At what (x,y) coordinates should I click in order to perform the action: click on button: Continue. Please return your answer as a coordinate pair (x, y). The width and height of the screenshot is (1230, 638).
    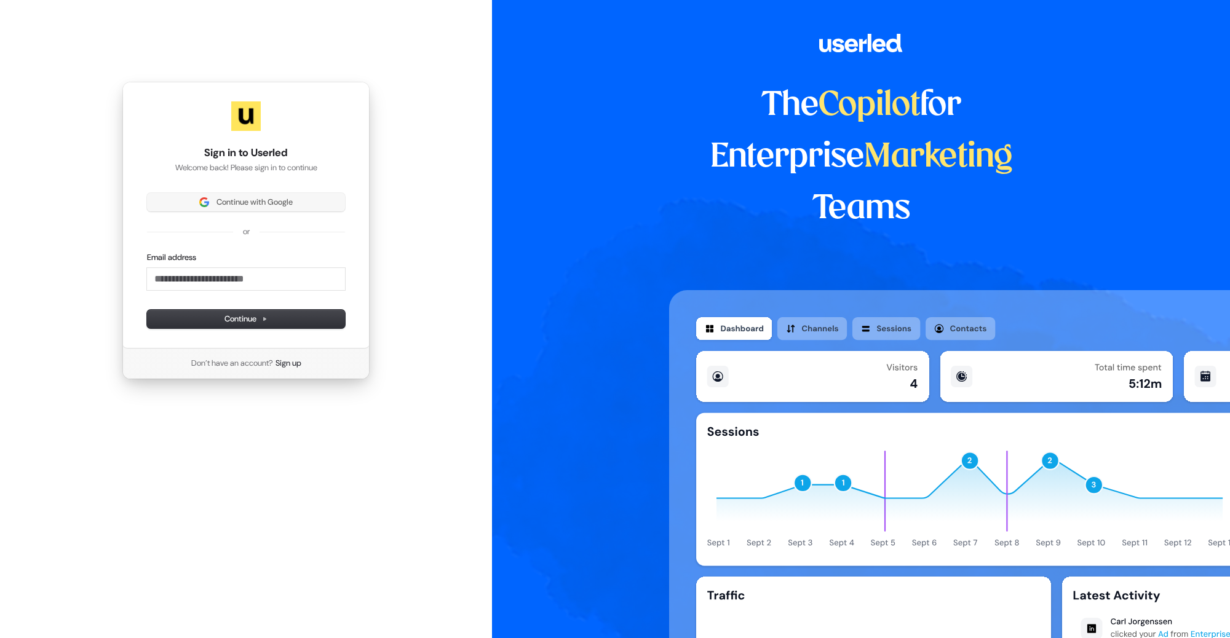
    Looking at the image, I should click on (246, 319).